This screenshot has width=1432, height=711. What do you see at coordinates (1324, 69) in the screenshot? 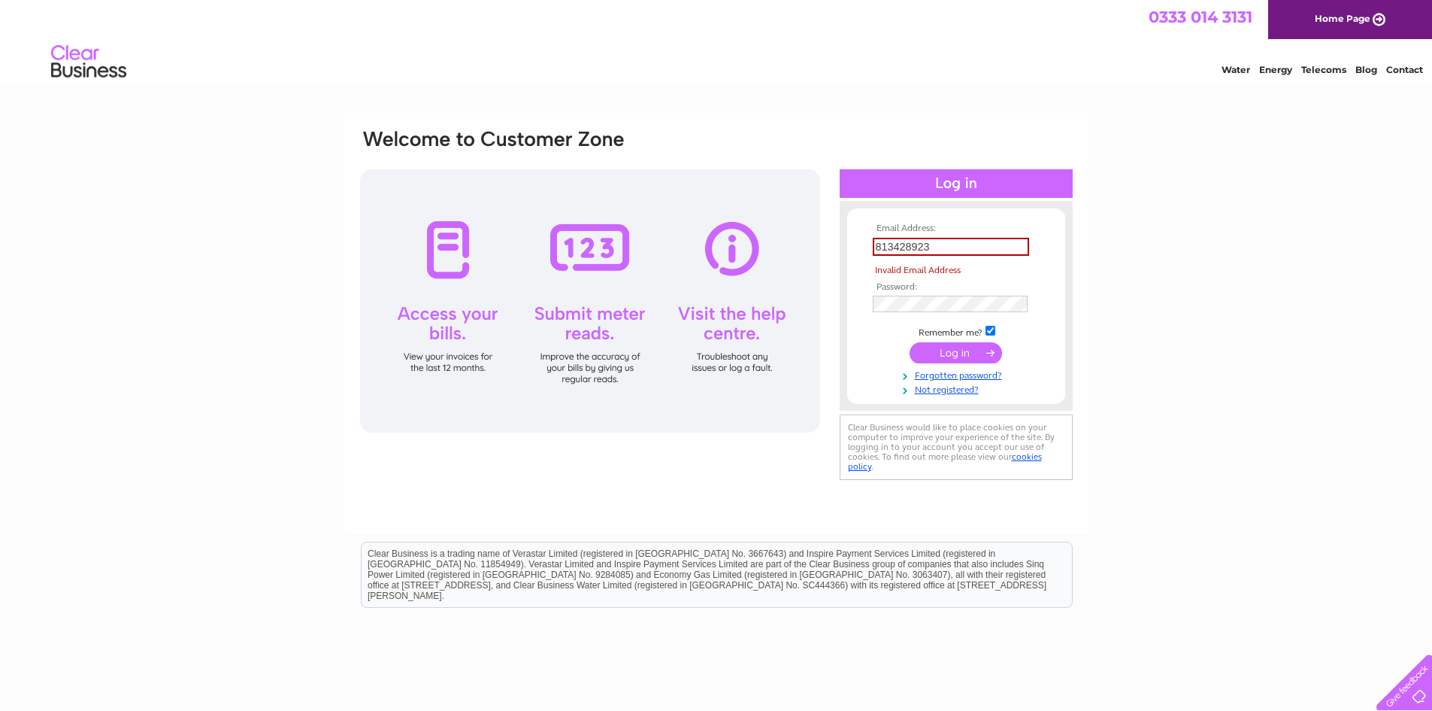
I see `a: Telecoms` at bounding box center [1324, 69].